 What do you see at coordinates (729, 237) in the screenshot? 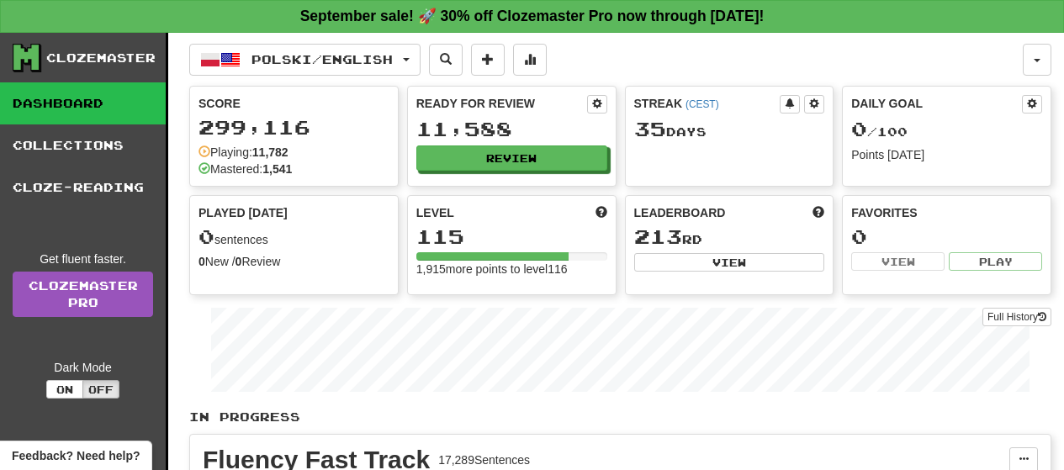
I see `div: rd` at bounding box center [729, 237].